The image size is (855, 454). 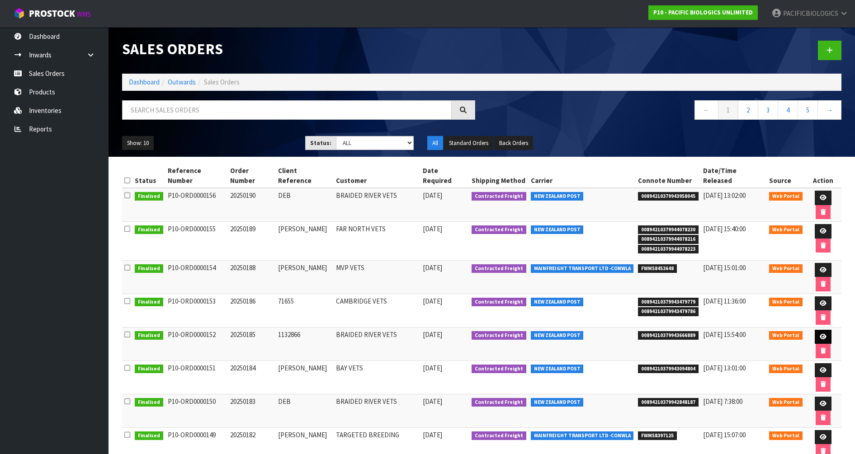 I want to click on th: Order Number, so click(x=252, y=176).